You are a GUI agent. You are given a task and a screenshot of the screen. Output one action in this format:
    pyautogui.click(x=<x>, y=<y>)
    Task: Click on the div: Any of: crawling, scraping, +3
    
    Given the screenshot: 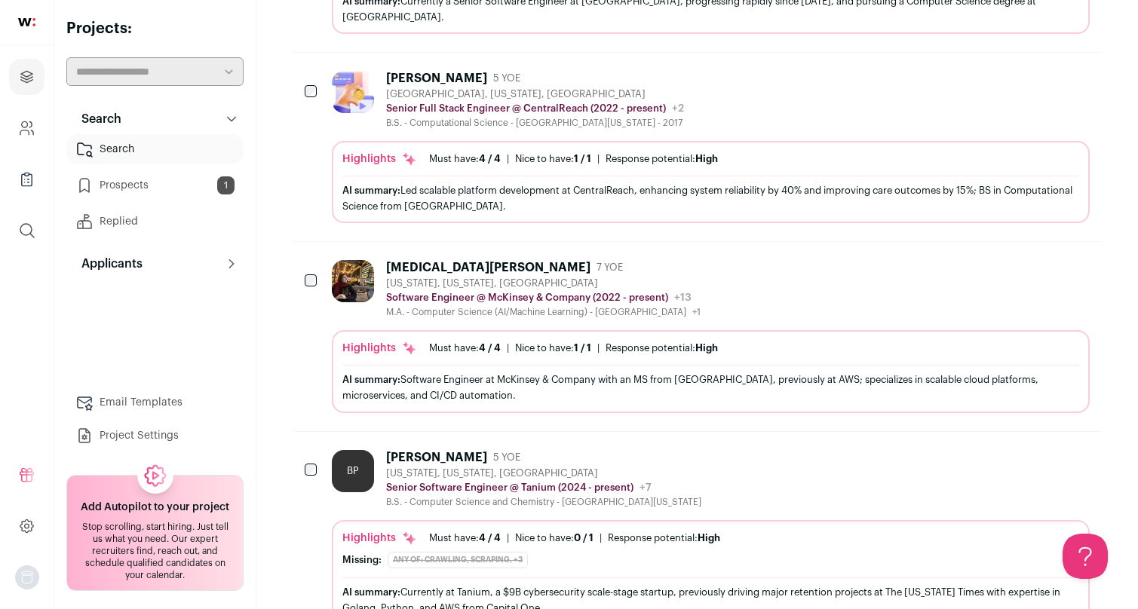 What is the action you would take?
    pyautogui.click(x=458, y=560)
    